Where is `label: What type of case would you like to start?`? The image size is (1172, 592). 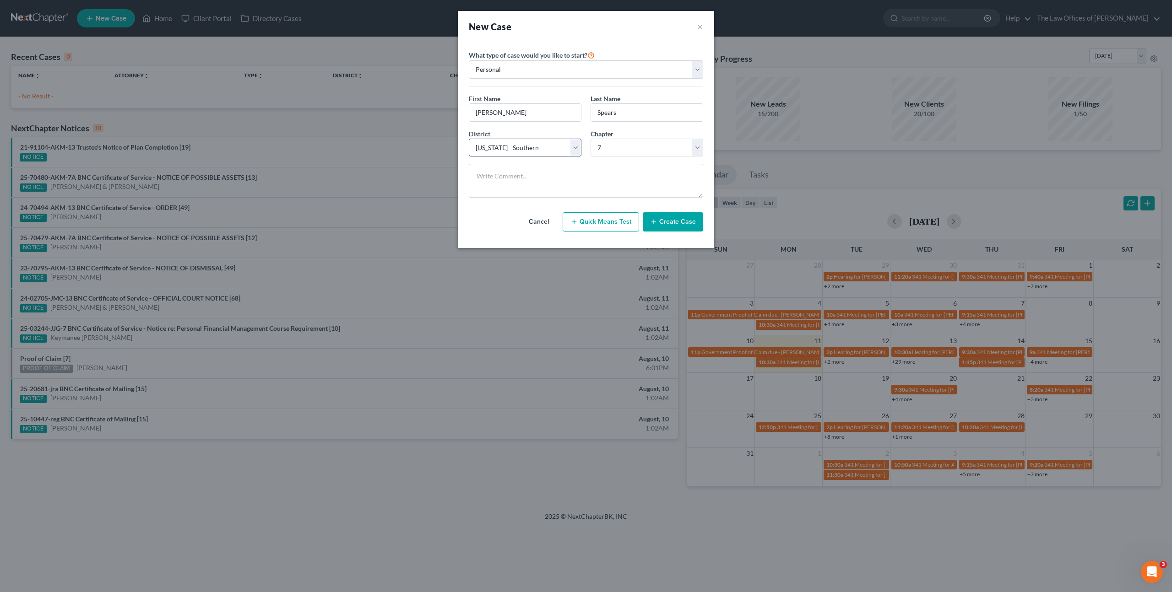 label: What type of case would you like to start? is located at coordinates (532, 55).